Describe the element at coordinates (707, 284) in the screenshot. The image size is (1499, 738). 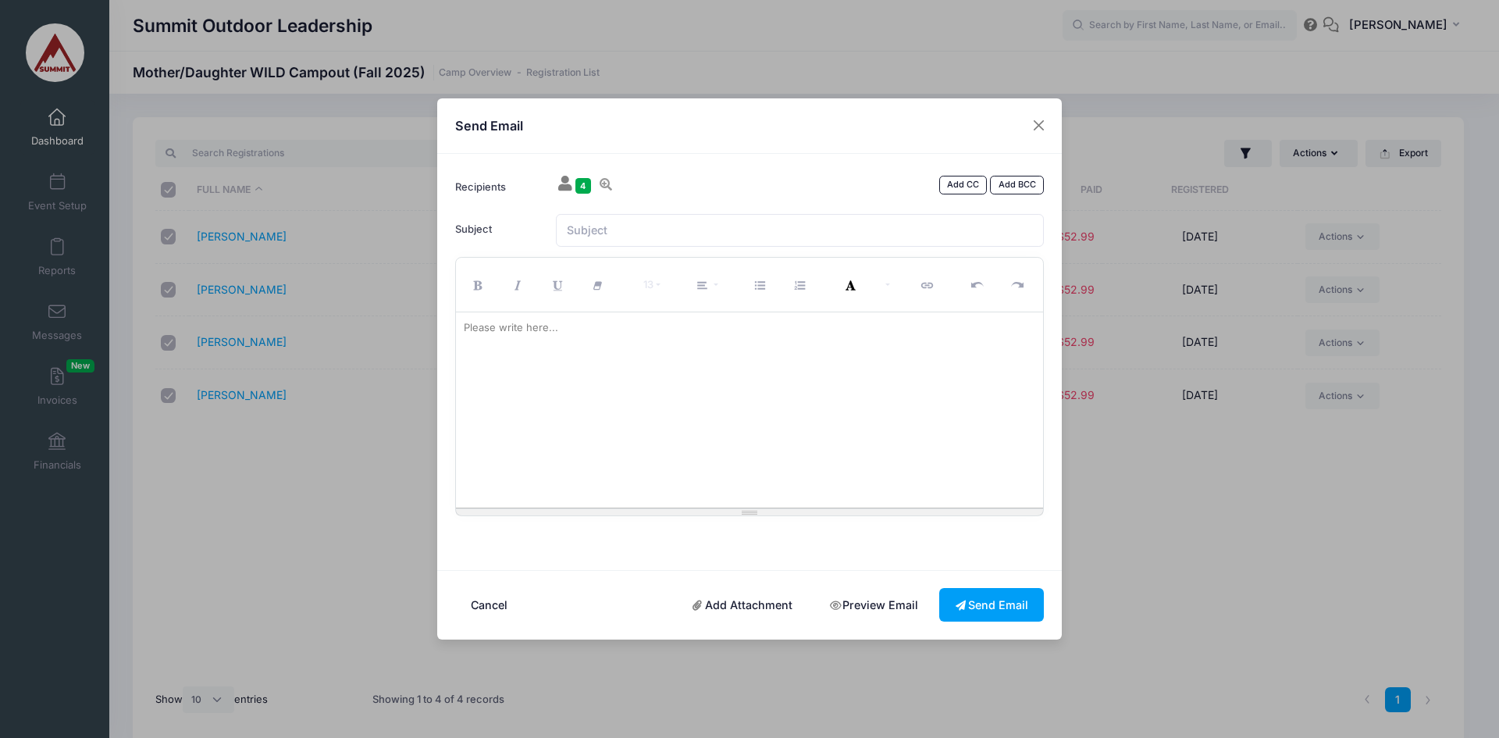
I see `button: Paragraph` at that location.